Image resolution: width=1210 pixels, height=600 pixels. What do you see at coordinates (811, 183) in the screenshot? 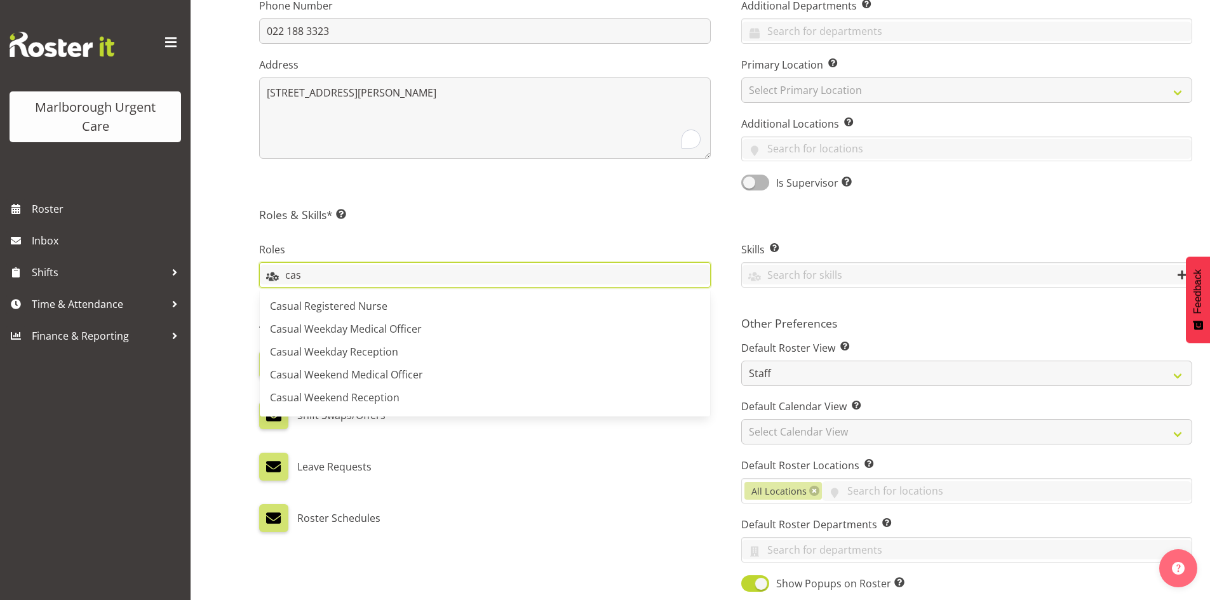
I see `span: Is Supervisor` at bounding box center [811, 183].